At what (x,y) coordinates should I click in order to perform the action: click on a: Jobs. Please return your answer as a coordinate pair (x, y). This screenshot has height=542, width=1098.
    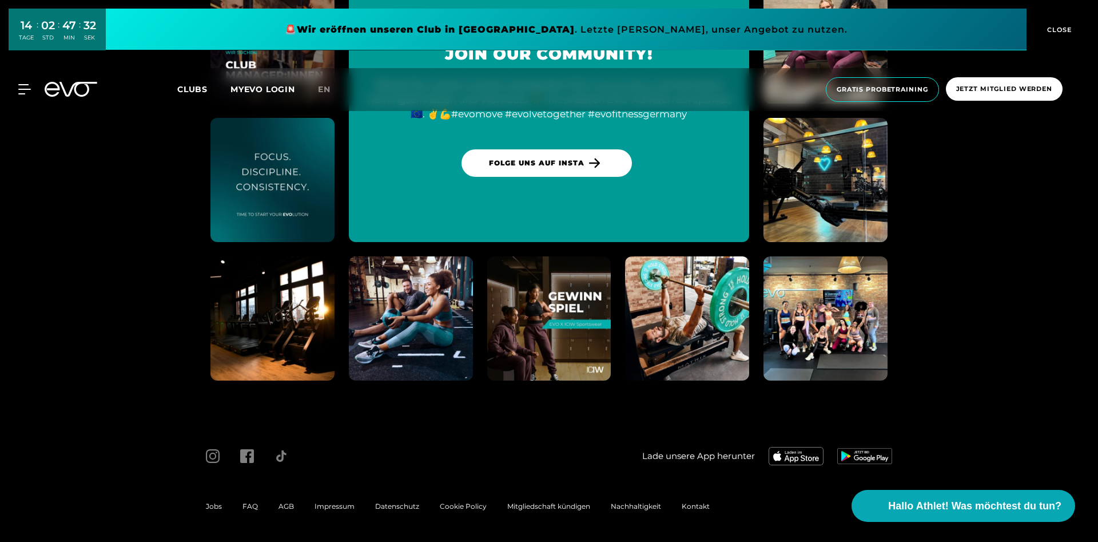
    Looking at the image, I should click on (214, 506).